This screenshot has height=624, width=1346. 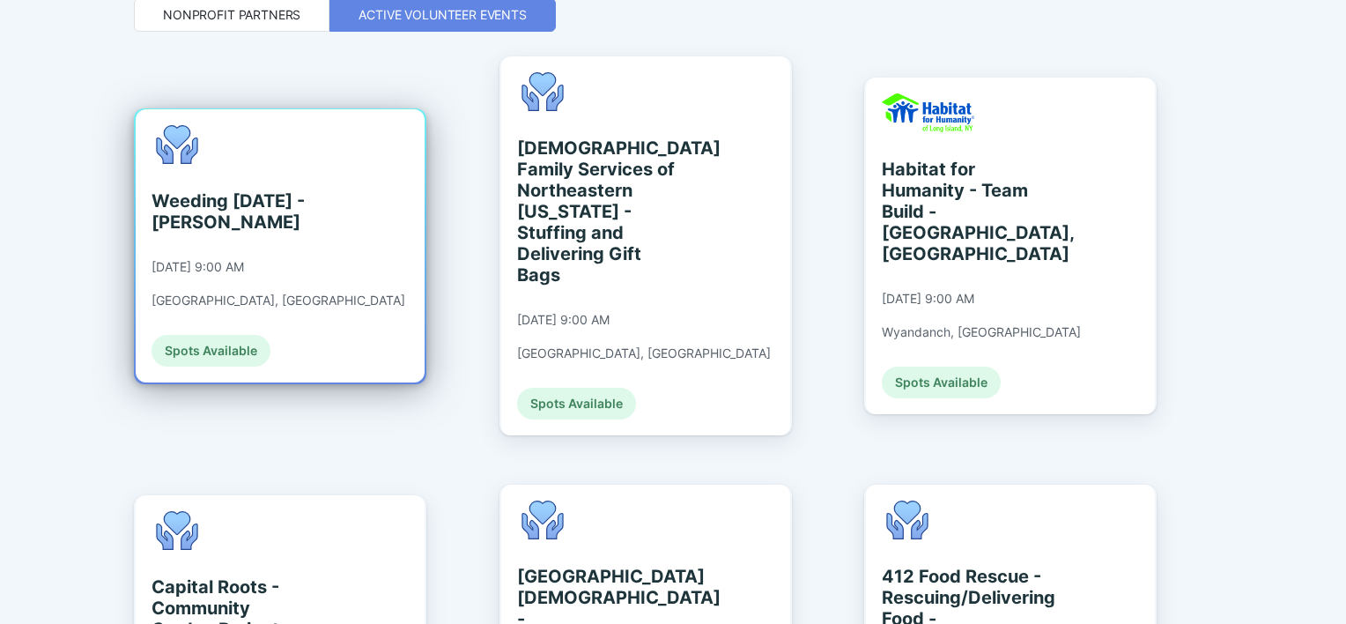 What do you see at coordinates (442, 15) in the screenshot?
I see `div: Active Volunteer Events` at bounding box center [442, 15].